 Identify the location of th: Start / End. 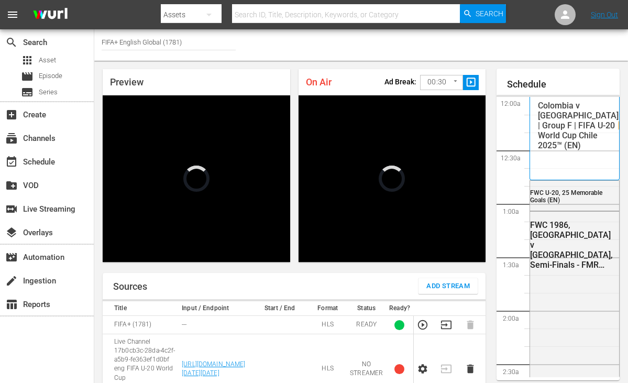
(280, 308).